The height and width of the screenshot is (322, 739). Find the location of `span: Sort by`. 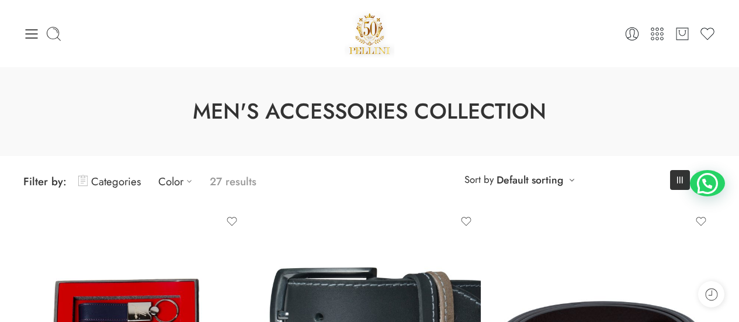

span: Sort by is located at coordinates (479, 179).